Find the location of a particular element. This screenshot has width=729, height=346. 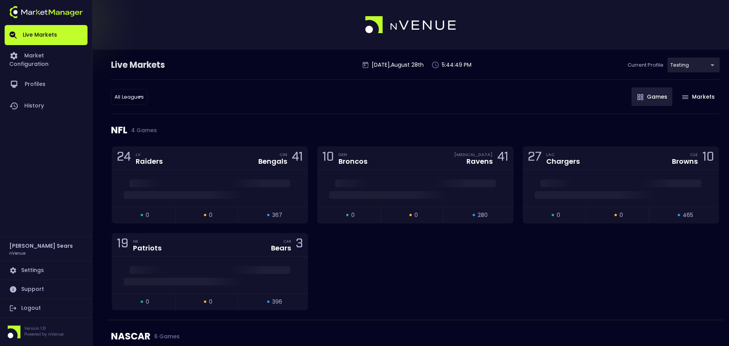

div: Bears is located at coordinates (281, 248).